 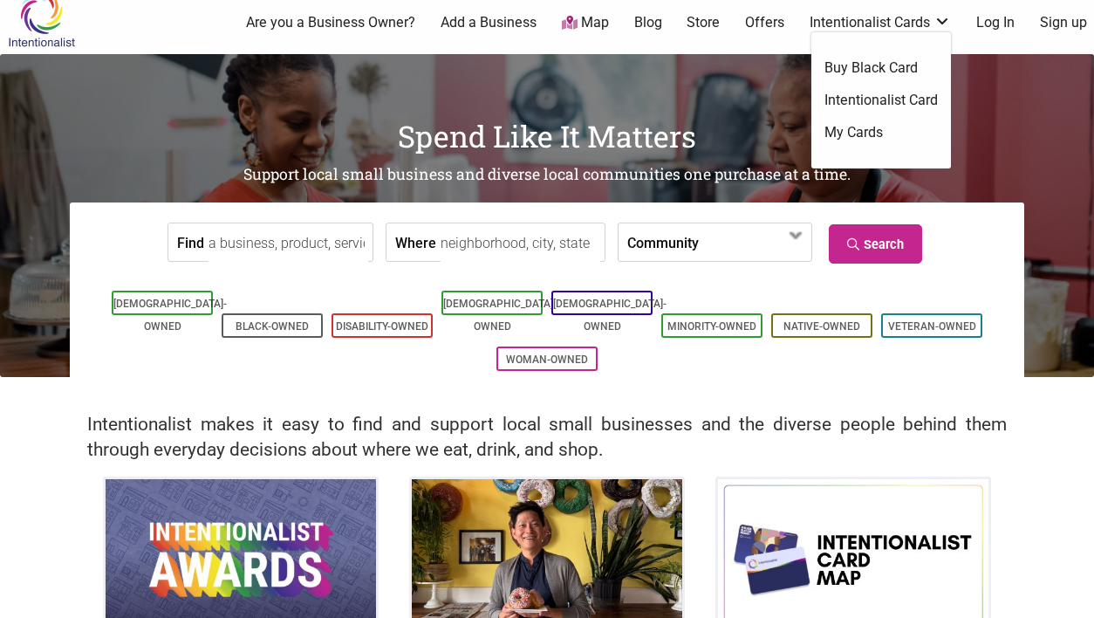 What do you see at coordinates (764, 23) in the screenshot?
I see `a: Offers` at bounding box center [764, 23].